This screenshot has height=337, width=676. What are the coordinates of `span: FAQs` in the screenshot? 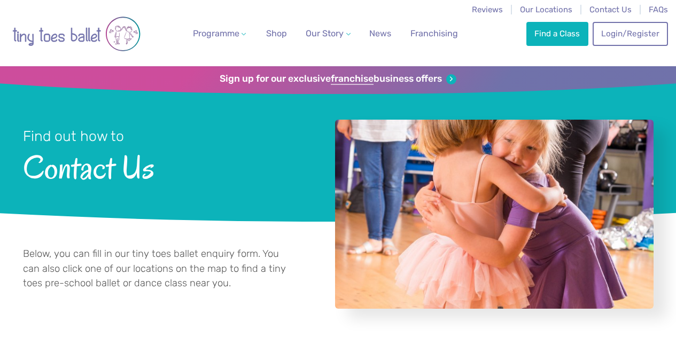 It's located at (659, 10).